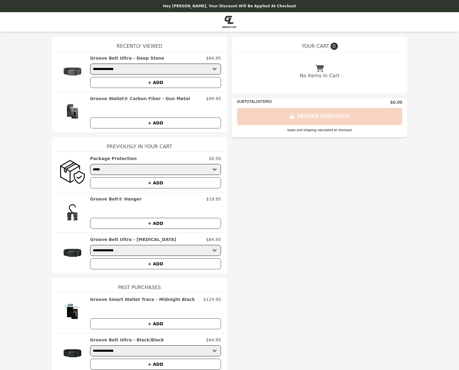 Image resolution: width=459 pixels, height=370 pixels. I want to click on span: $0.00, so click(396, 102).